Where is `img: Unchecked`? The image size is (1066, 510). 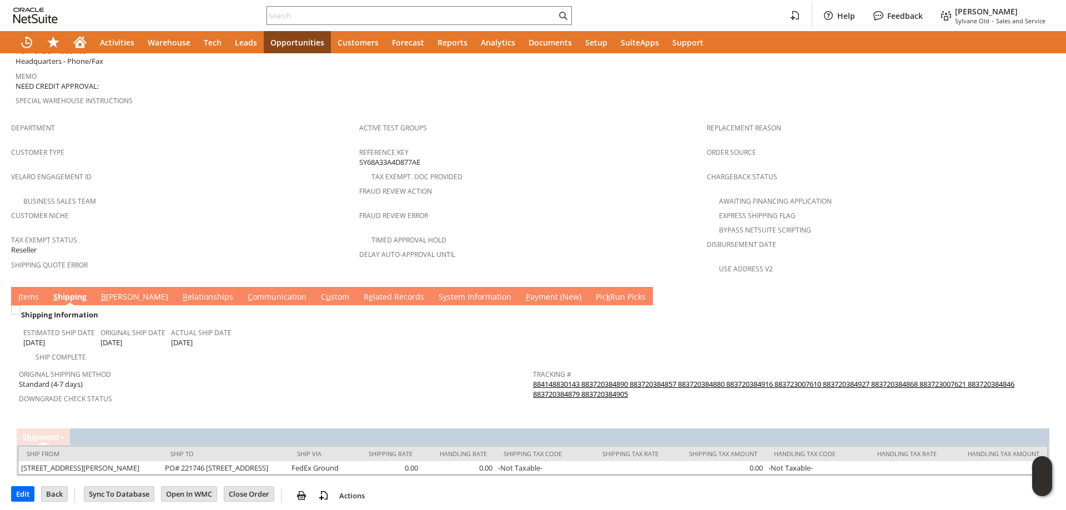 img: Unchecked is located at coordinates (16, 310).